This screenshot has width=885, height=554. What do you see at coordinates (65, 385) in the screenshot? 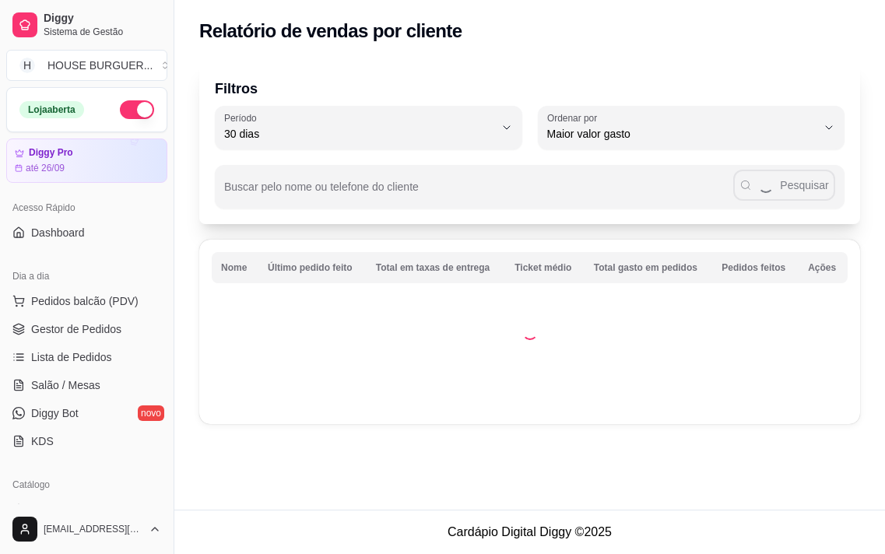
I see `span: Salão / Mesas` at bounding box center [65, 385].